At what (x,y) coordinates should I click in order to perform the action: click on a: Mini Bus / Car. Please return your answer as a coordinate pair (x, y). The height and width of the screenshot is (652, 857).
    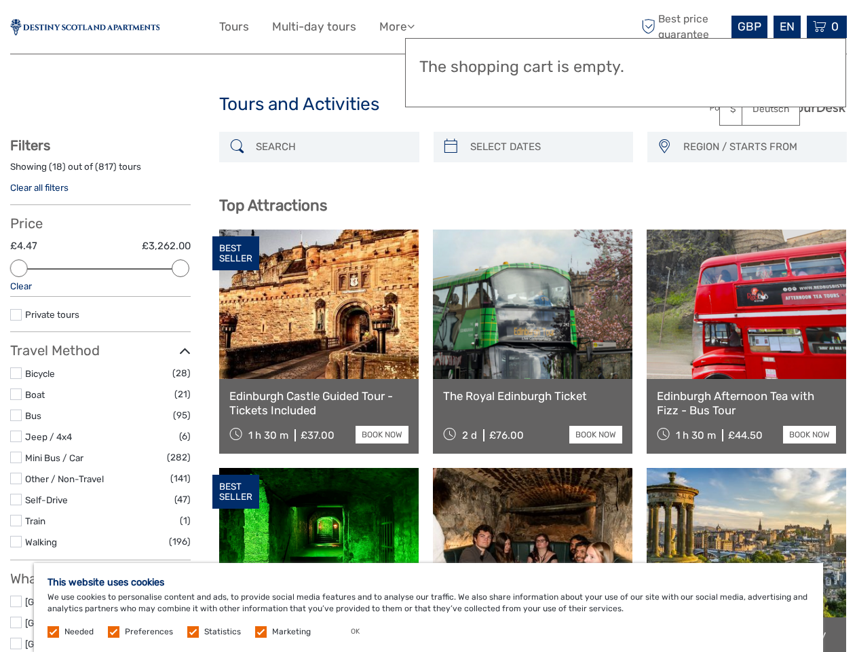
    Looking at the image, I should click on (54, 457).